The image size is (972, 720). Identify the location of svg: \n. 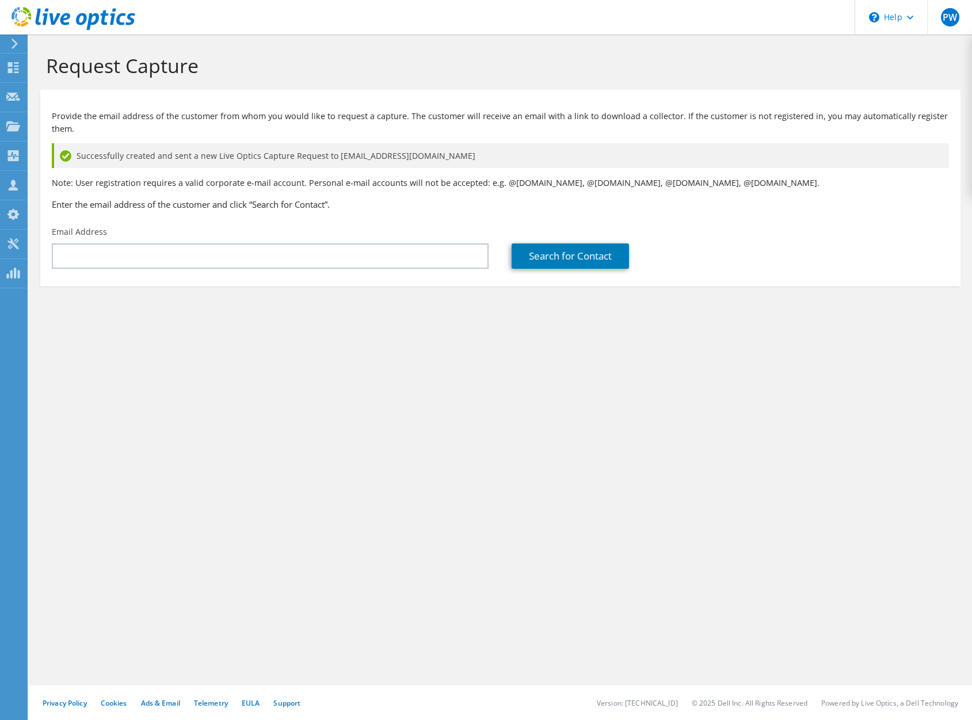
(874, 17).